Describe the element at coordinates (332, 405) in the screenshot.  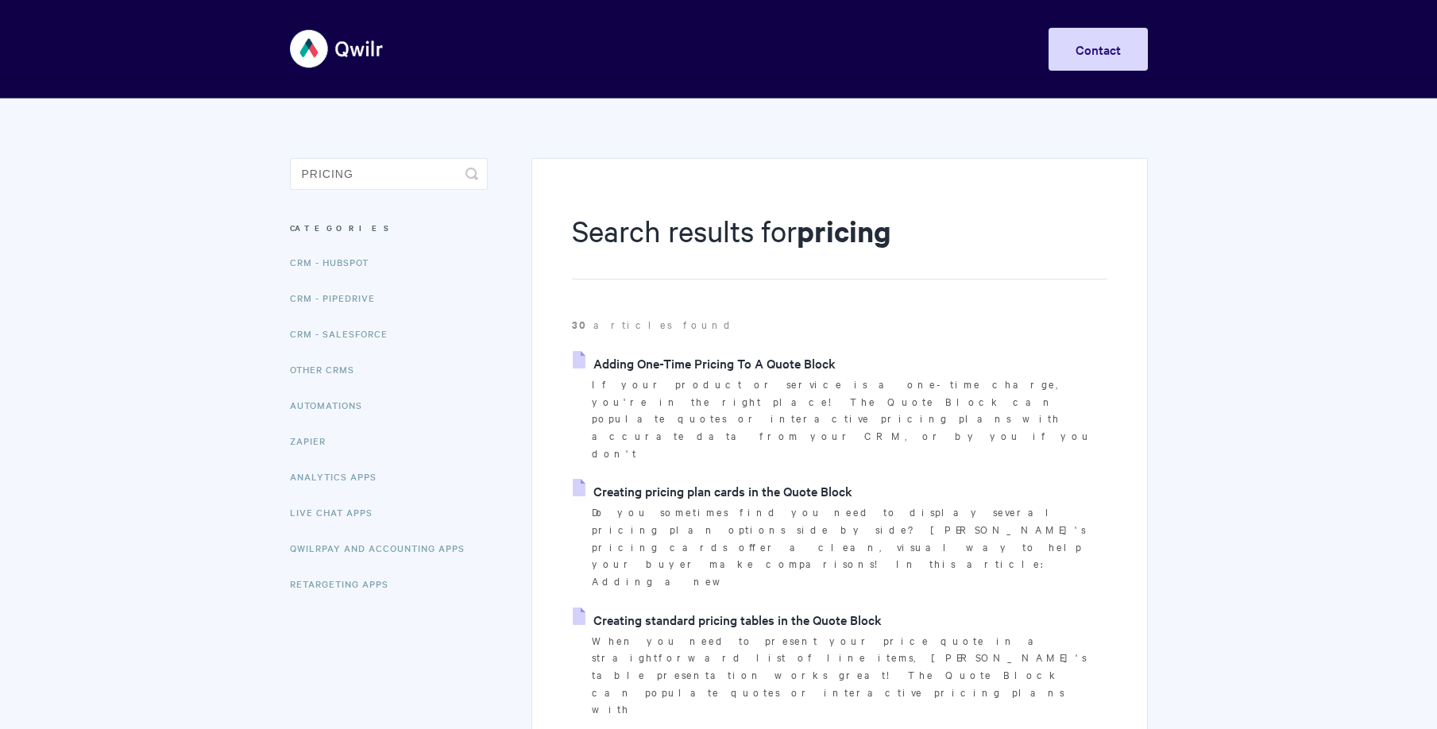
I see `a: Automations` at that location.